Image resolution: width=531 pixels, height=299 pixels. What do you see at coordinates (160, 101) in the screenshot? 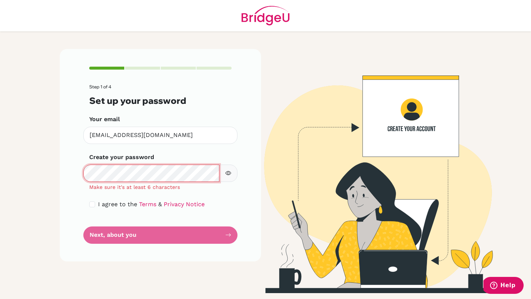
I see `h3: Set up your password` at bounding box center [160, 101].